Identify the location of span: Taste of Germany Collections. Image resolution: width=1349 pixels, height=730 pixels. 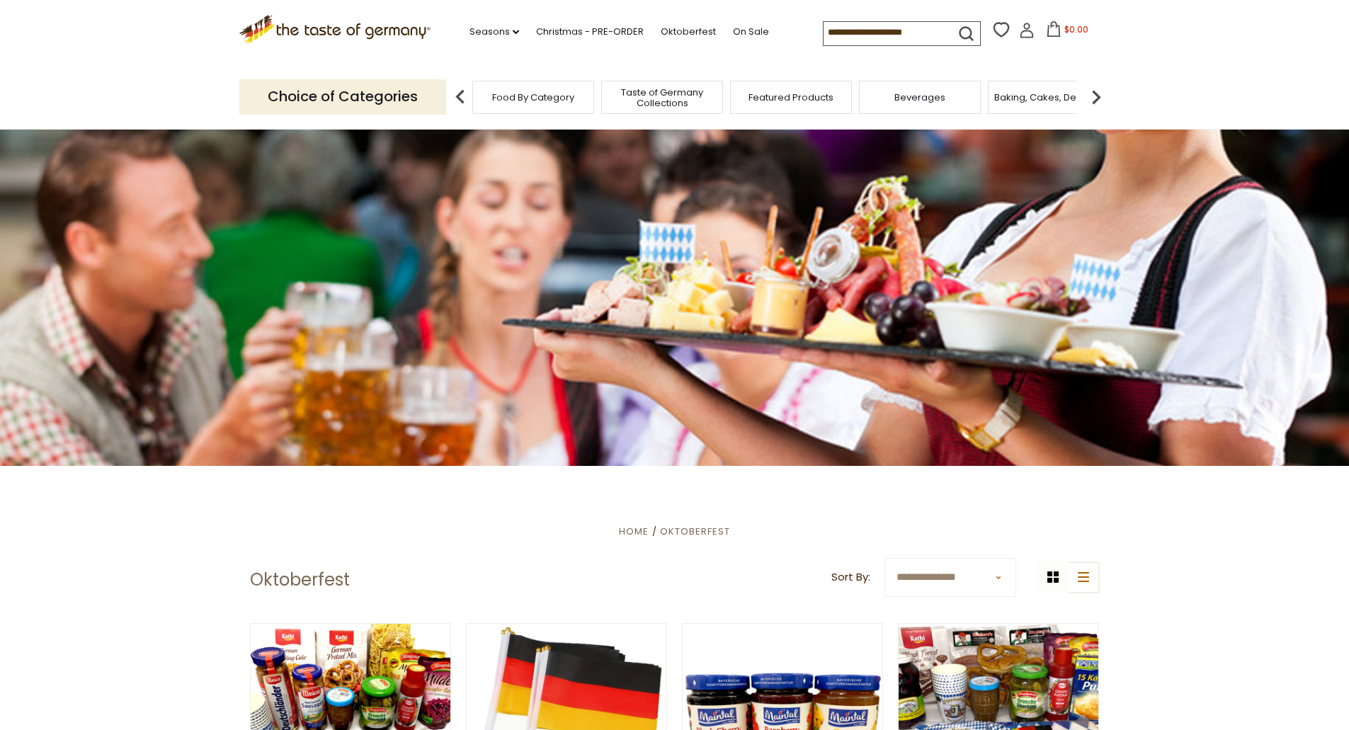
(662, 98).